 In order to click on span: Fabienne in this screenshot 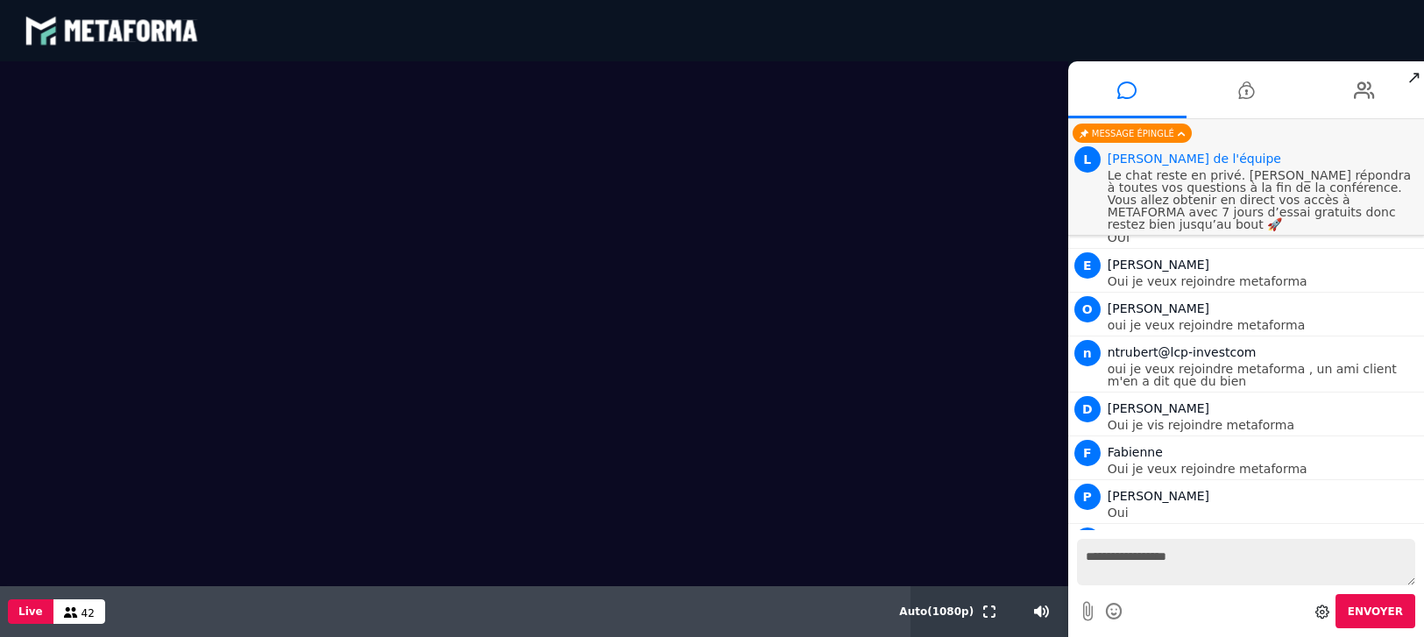, I will do `click(1135, 452)`.